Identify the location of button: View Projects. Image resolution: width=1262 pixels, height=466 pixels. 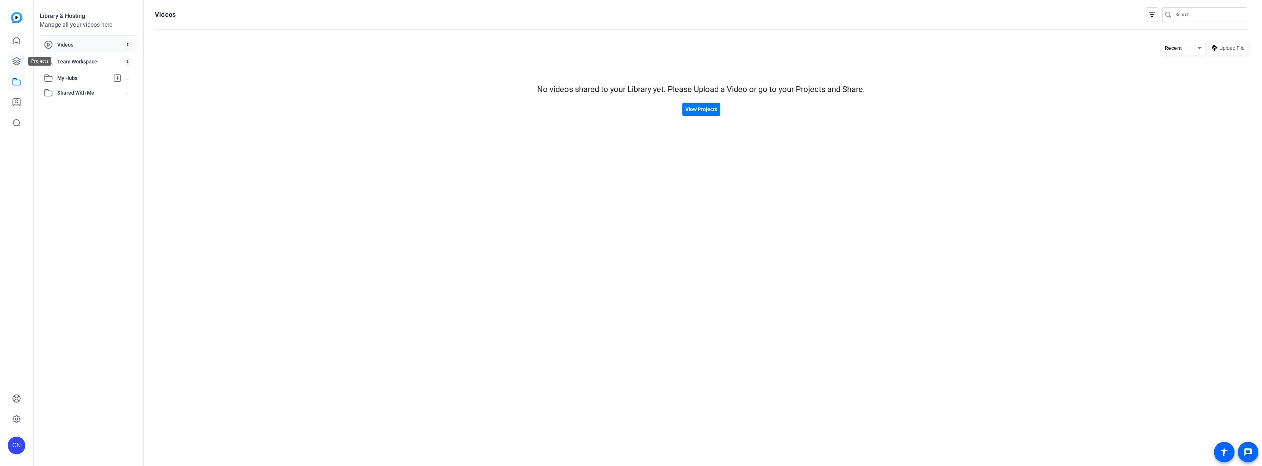
(701, 109).